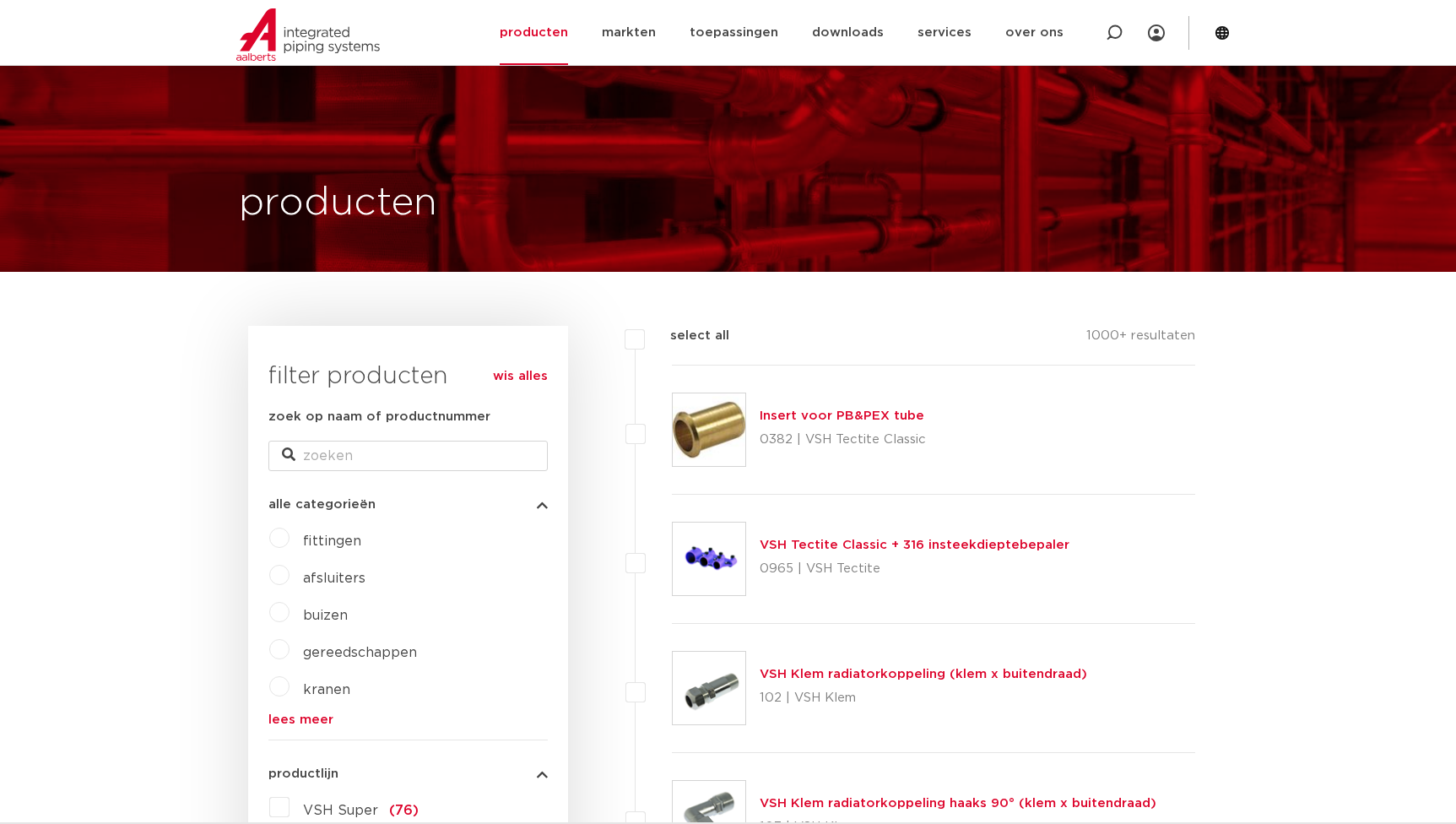 The height and width of the screenshot is (824, 1456). Describe the element at coordinates (337, 203) in the screenshot. I see `h1: producten` at that location.